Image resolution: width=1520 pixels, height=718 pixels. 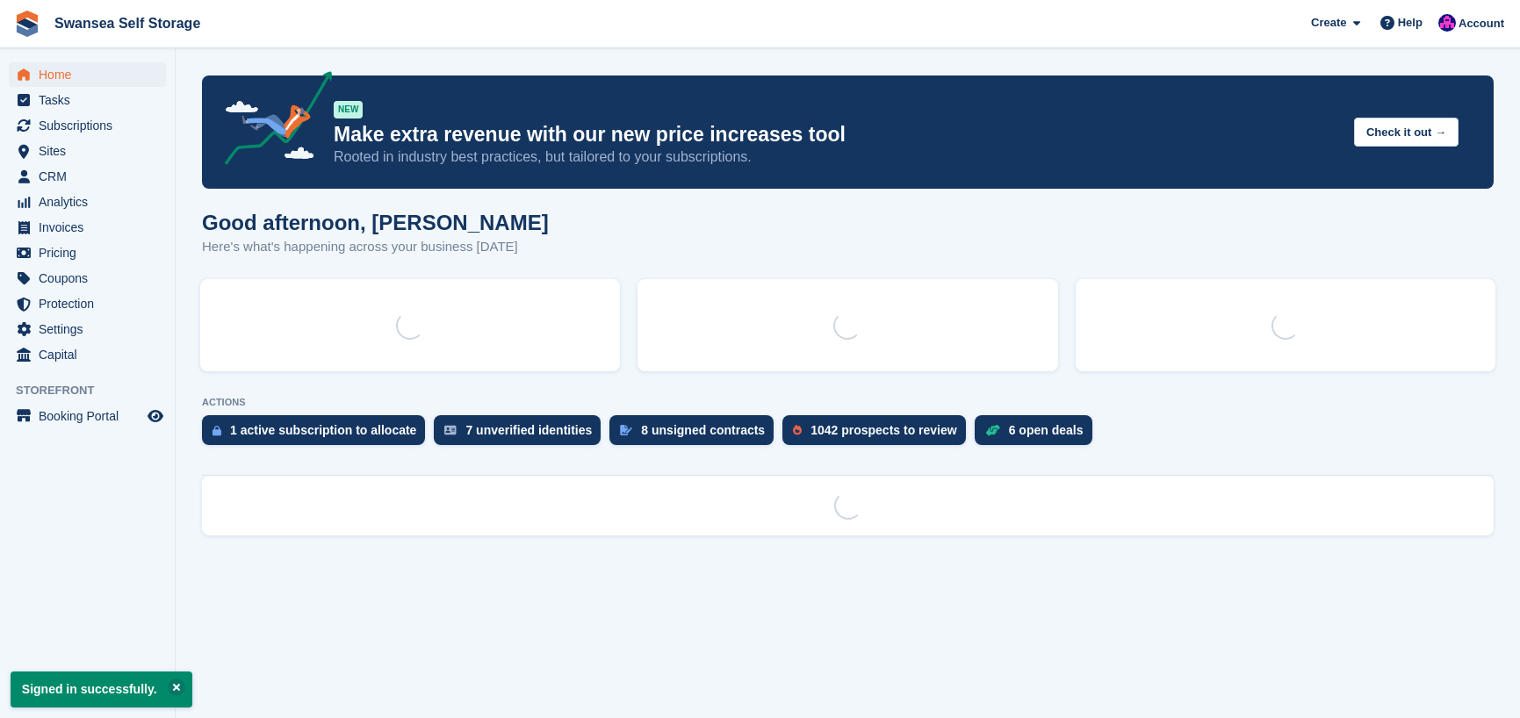 I want to click on span: Pricing, so click(x=91, y=253).